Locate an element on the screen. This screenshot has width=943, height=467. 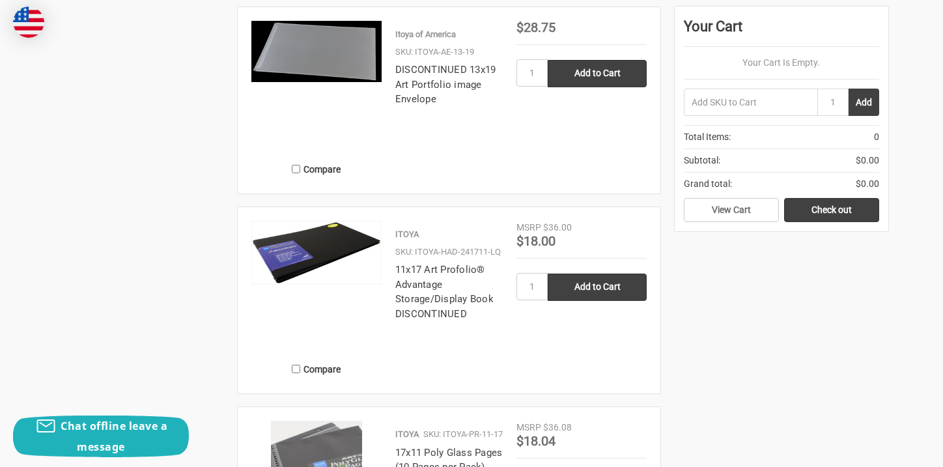
a: 13x19 Art Profolio ImagEnvelope is located at coordinates (317, 86).